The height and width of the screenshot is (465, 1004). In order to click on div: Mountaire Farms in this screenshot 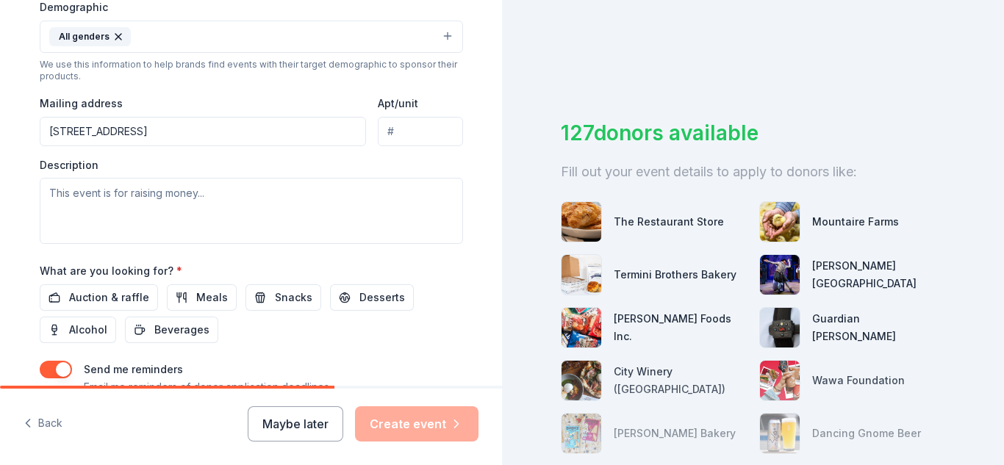, I will do `click(856, 222)`.